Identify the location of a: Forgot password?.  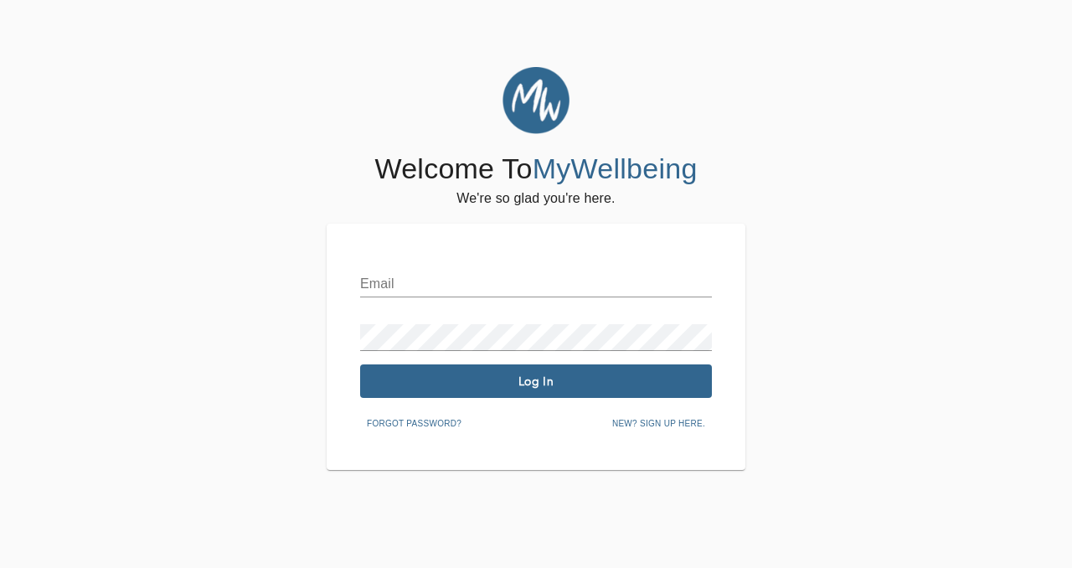
(414, 422).